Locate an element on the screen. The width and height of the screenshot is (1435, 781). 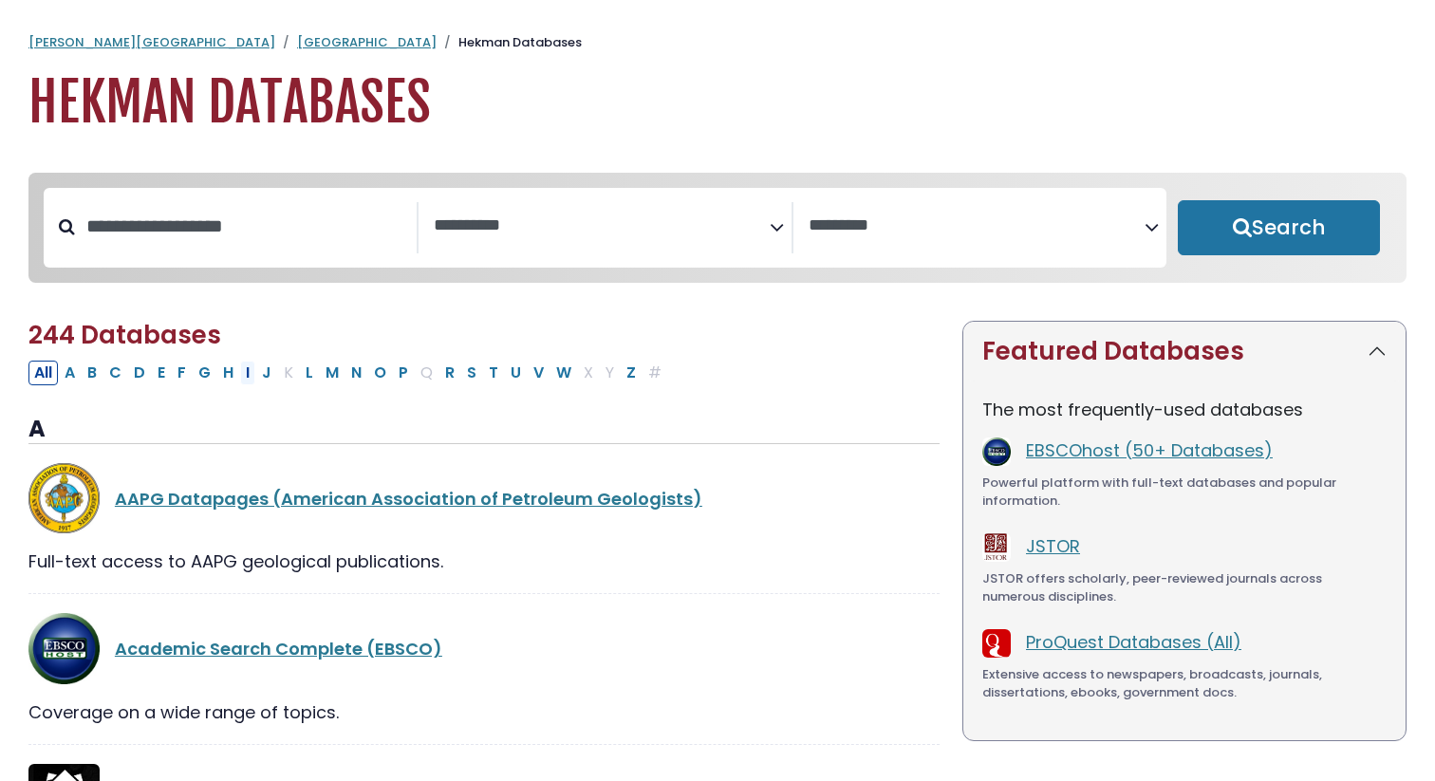
button: Filter Results R is located at coordinates (450, 373).